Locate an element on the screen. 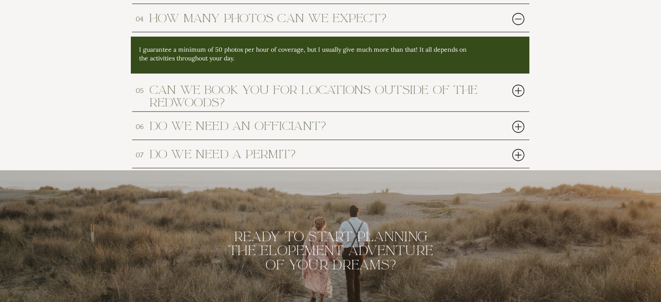  h2: do we need a permit? is located at coordinates (314, 154).